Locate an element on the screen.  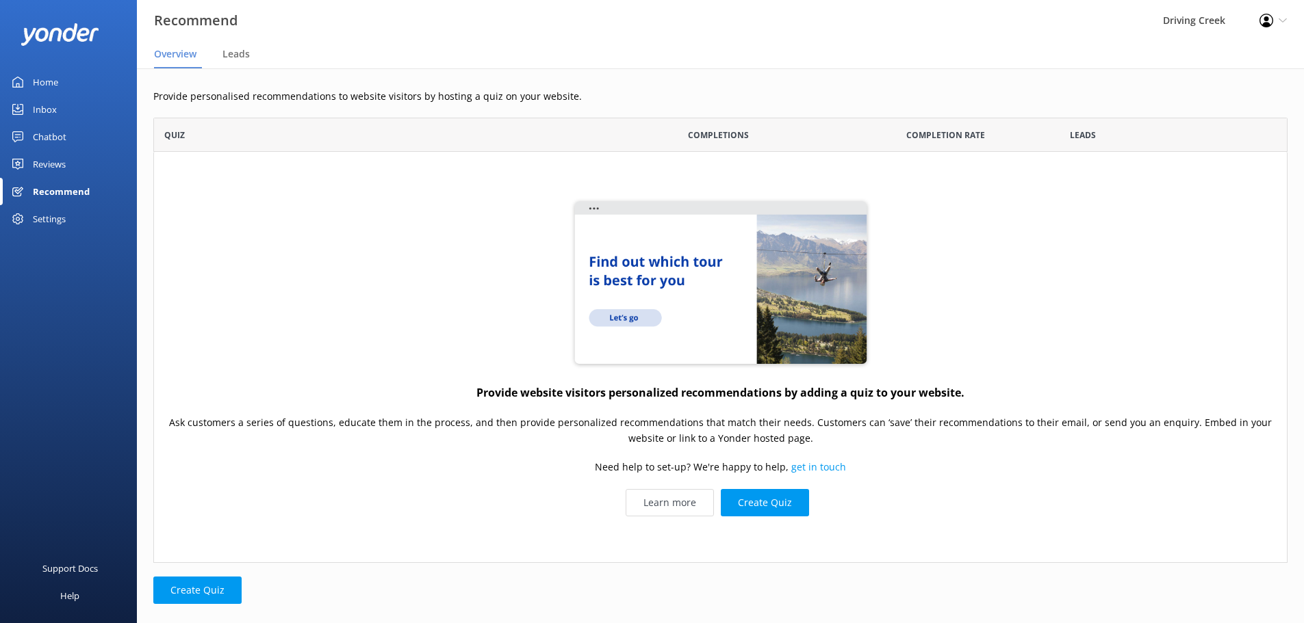
p: Ask customers a series of questions, educate them in the process, and then provide personalized r... is located at coordinates (720, 431).